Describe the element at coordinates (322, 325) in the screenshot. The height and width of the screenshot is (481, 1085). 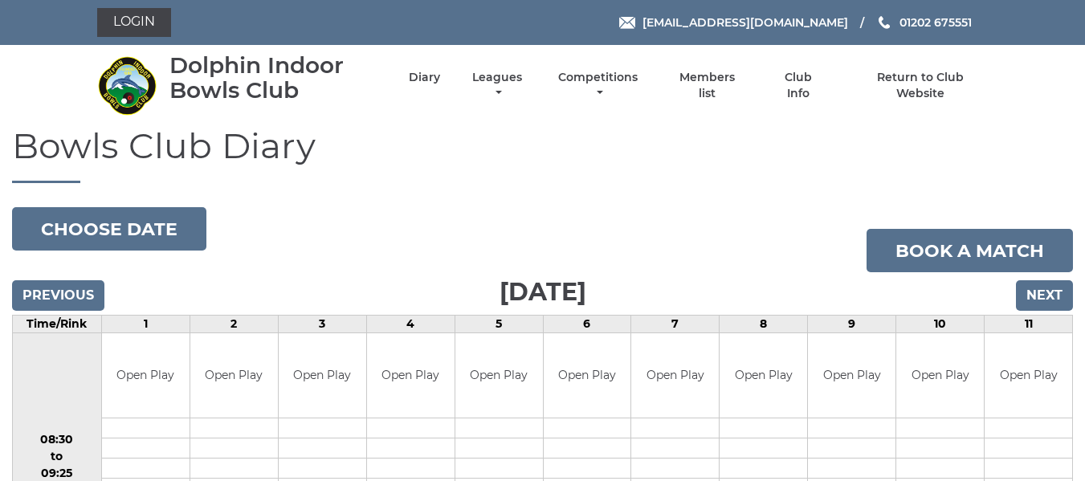
I see `td: 3` at that location.